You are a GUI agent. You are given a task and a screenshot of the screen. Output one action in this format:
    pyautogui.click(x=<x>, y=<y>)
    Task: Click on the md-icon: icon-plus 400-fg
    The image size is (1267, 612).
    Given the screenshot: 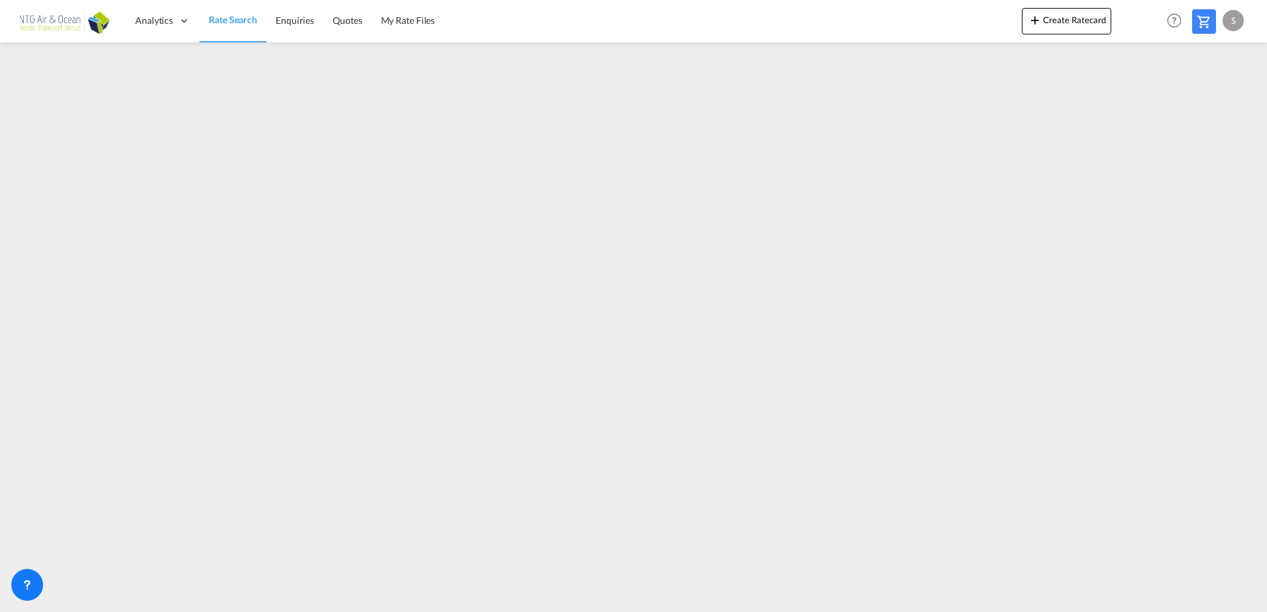 What is the action you would take?
    pyautogui.click(x=1035, y=20)
    